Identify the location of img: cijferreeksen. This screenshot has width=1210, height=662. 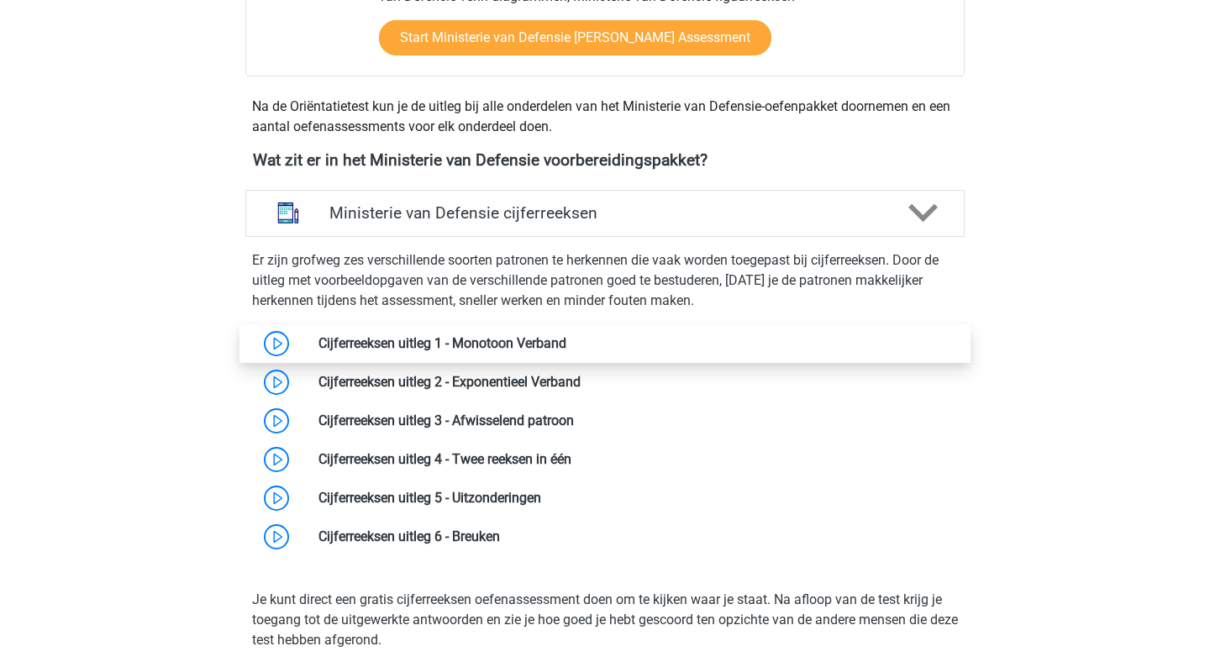
(288, 213).